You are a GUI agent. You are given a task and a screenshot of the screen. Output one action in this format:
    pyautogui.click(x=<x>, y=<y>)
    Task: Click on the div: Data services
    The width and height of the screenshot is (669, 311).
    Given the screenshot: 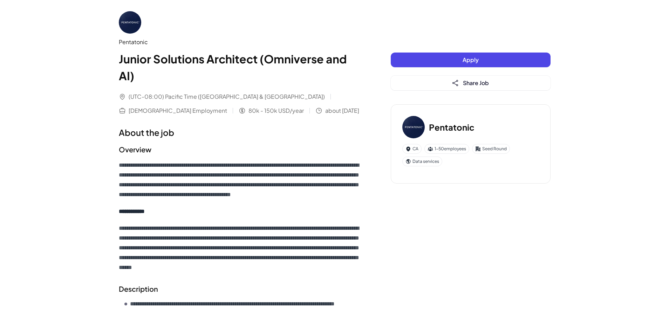 What is the action you would take?
    pyautogui.click(x=423, y=162)
    